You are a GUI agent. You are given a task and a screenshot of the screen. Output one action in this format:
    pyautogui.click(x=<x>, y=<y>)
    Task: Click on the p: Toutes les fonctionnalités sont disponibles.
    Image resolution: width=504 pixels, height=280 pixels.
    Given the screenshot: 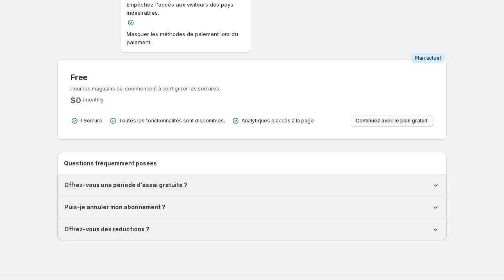 What is the action you would take?
    pyautogui.click(x=172, y=121)
    